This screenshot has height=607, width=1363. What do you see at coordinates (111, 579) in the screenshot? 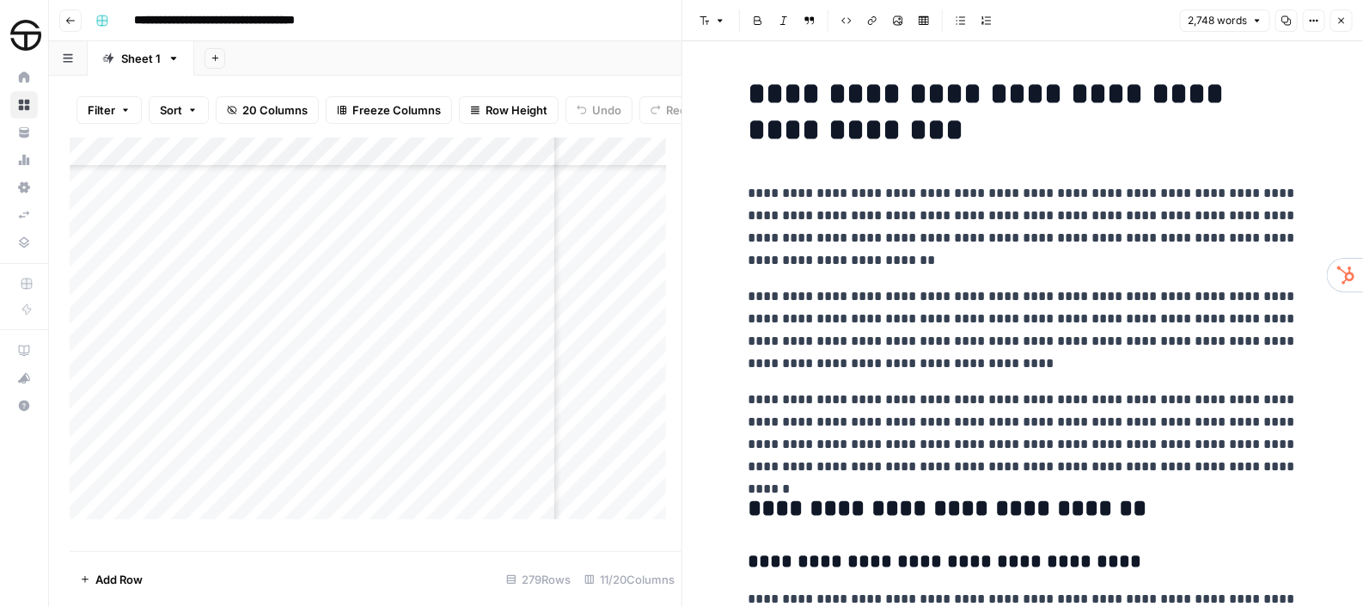
I see `button: Add Row` at bounding box center [111, 579].